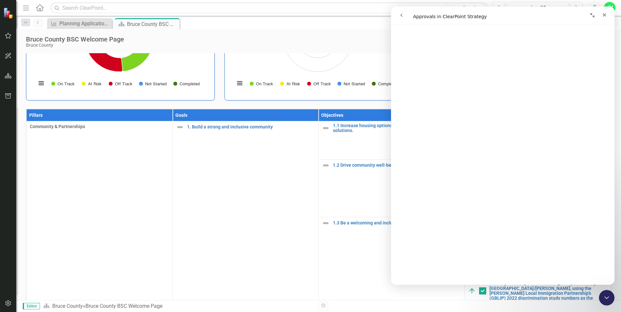 The width and height of the screenshot is (621, 312). I want to click on button: Collapse window, so click(201, 9).